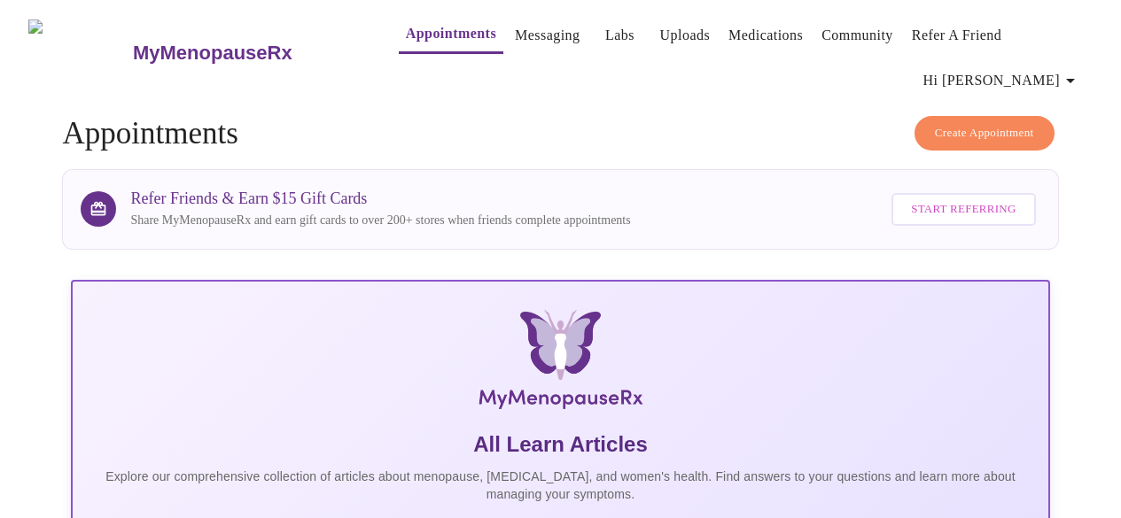 The height and width of the screenshot is (518, 1121). I want to click on h4: Appointments, so click(560, 134).